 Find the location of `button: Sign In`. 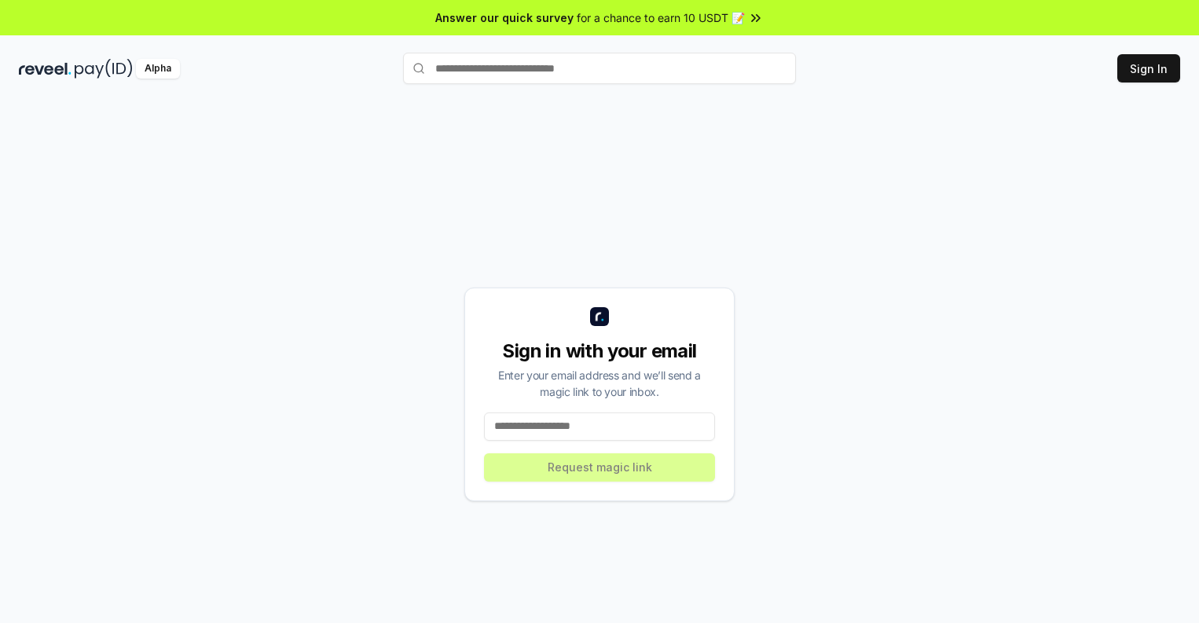

button: Sign In is located at coordinates (1149, 68).